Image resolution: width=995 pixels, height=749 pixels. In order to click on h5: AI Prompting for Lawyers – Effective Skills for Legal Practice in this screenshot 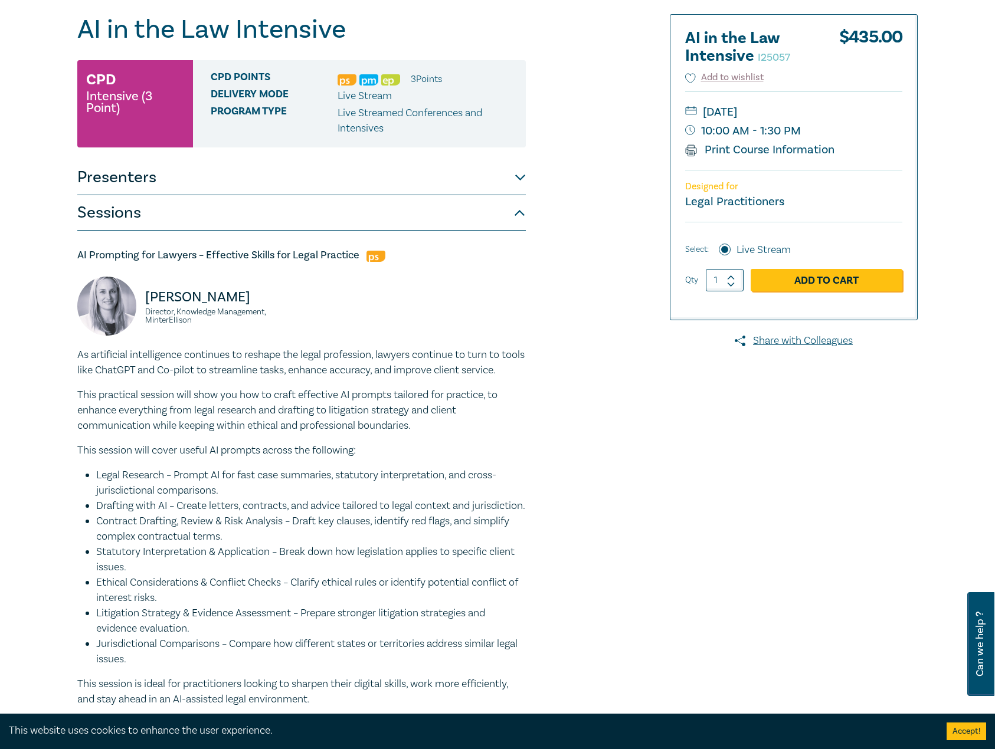, I will do `click(302, 255)`.